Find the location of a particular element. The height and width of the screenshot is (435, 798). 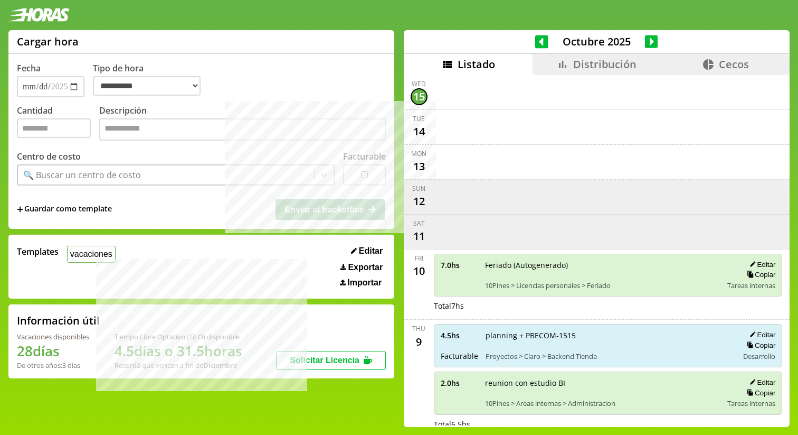

span: Octubre 2025 is located at coordinates (597, 41).